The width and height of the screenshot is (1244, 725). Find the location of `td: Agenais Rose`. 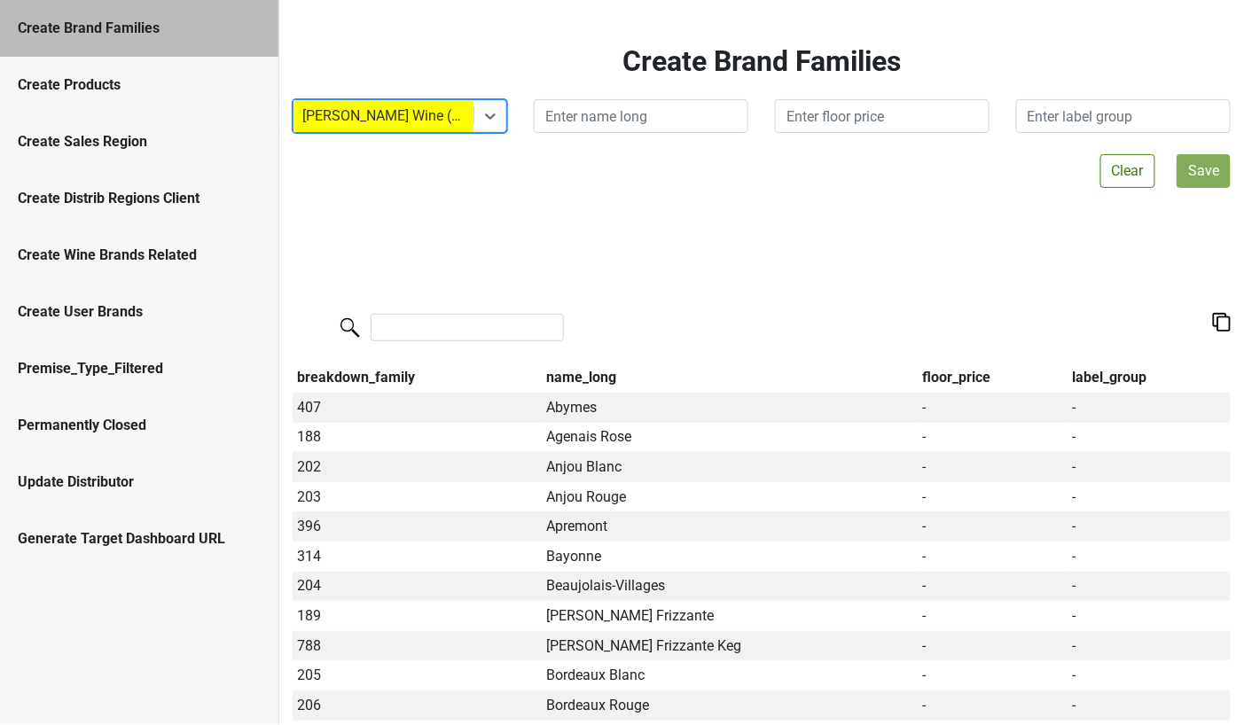

td: Agenais Rose is located at coordinates (730, 438).